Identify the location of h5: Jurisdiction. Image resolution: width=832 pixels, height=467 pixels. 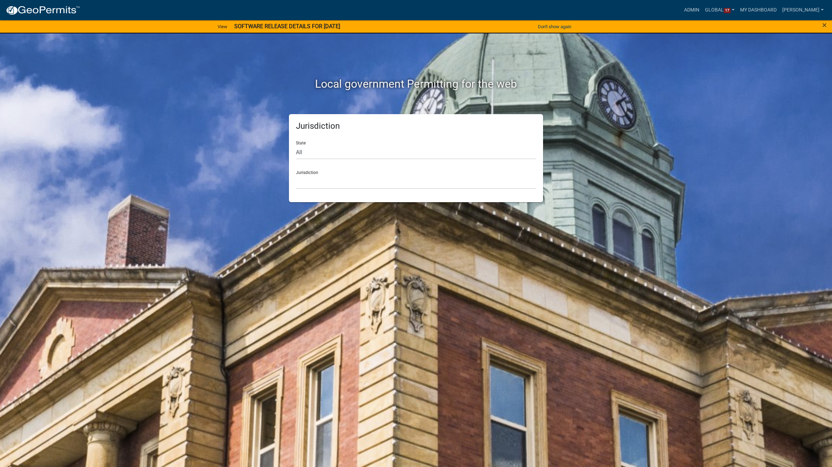
(416, 126).